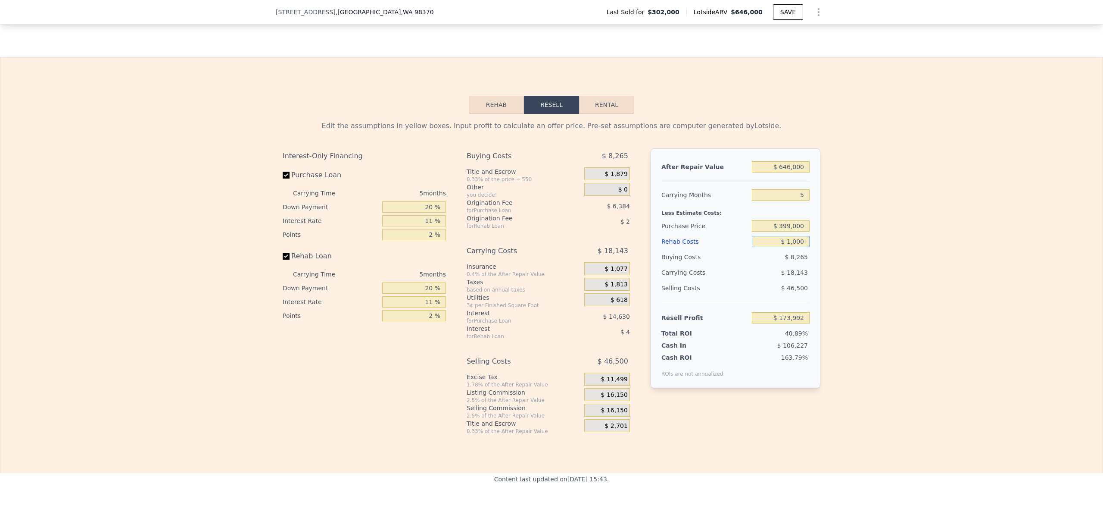  I want to click on div: Total ROI, so click(688, 333).